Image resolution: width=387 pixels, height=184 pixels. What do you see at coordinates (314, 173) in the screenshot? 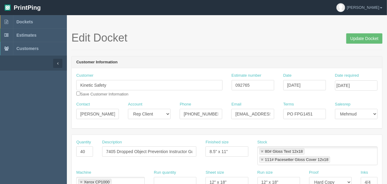
I see `label: Proof` at bounding box center [314, 173].